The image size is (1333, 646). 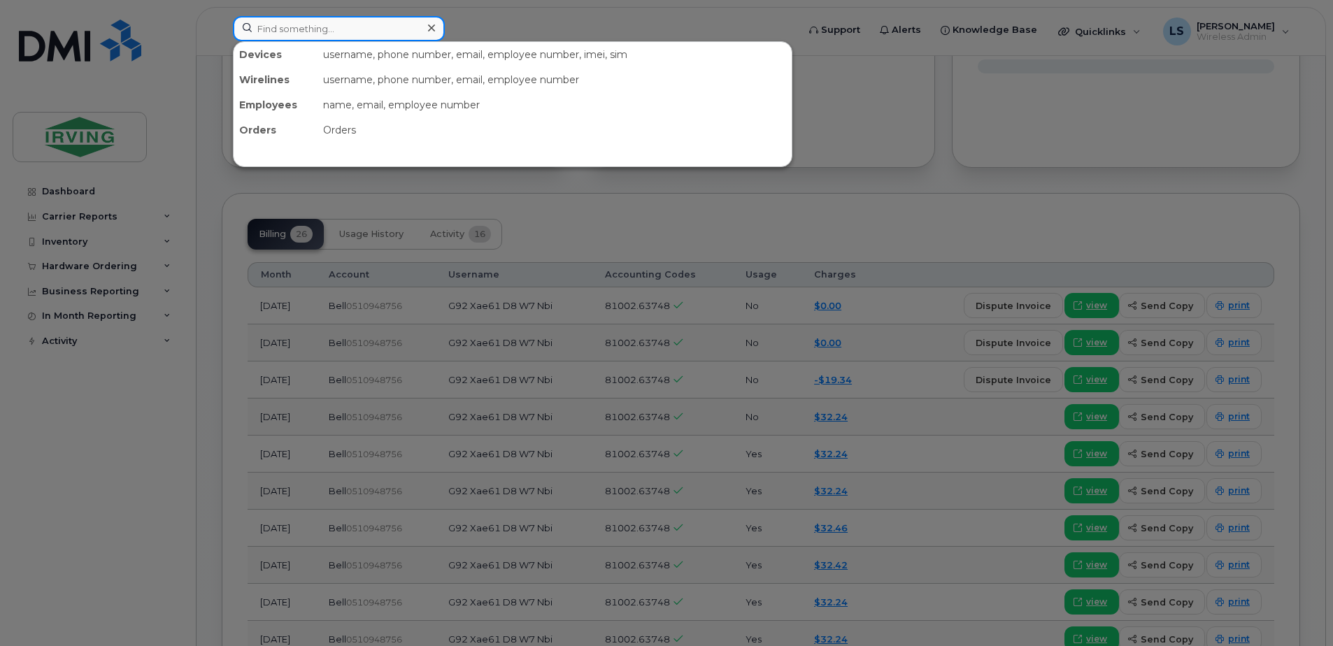 What do you see at coordinates (554, 105) in the screenshot?
I see `div: name, email, employee number` at bounding box center [554, 105].